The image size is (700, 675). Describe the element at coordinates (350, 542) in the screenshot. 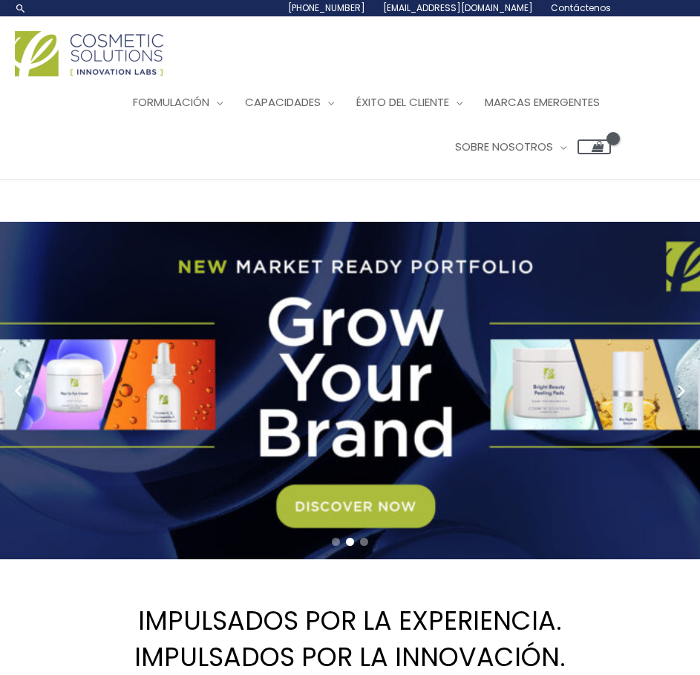

I see `span: Go to slide 2` at that location.